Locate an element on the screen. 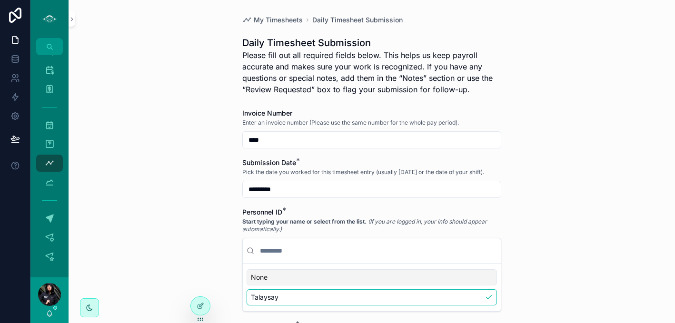 The width and height of the screenshot is (675, 323). span: Daily Timesheet Submission is located at coordinates (357, 20).